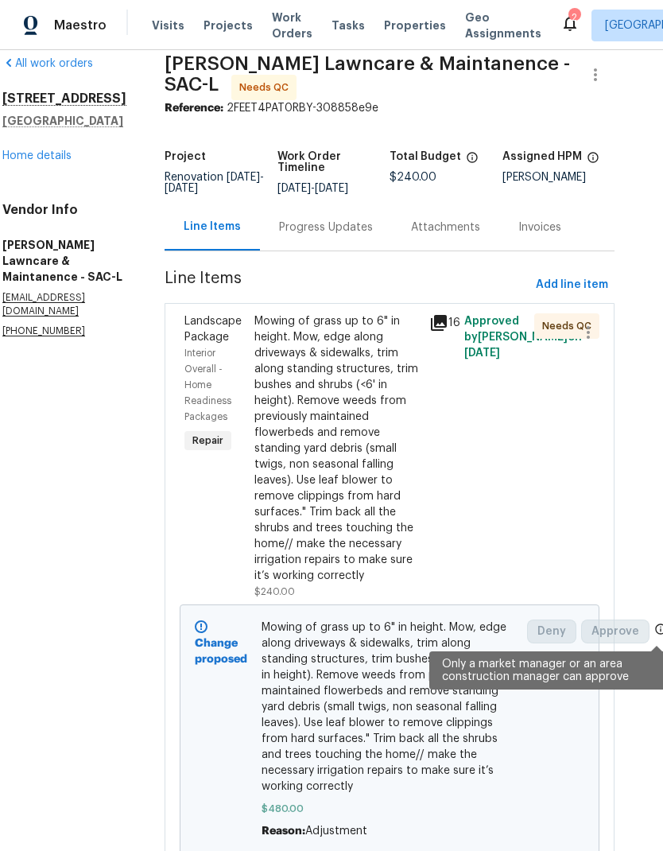 This screenshot has height=851, width=663. What do you see at coordinates (390, 707) in the screenshot?
I see `span: Mowing of grass up to 6" in height. Mow, edge along driveways & sidewalks, trim along standing st...` at bounding box center [390, 707].